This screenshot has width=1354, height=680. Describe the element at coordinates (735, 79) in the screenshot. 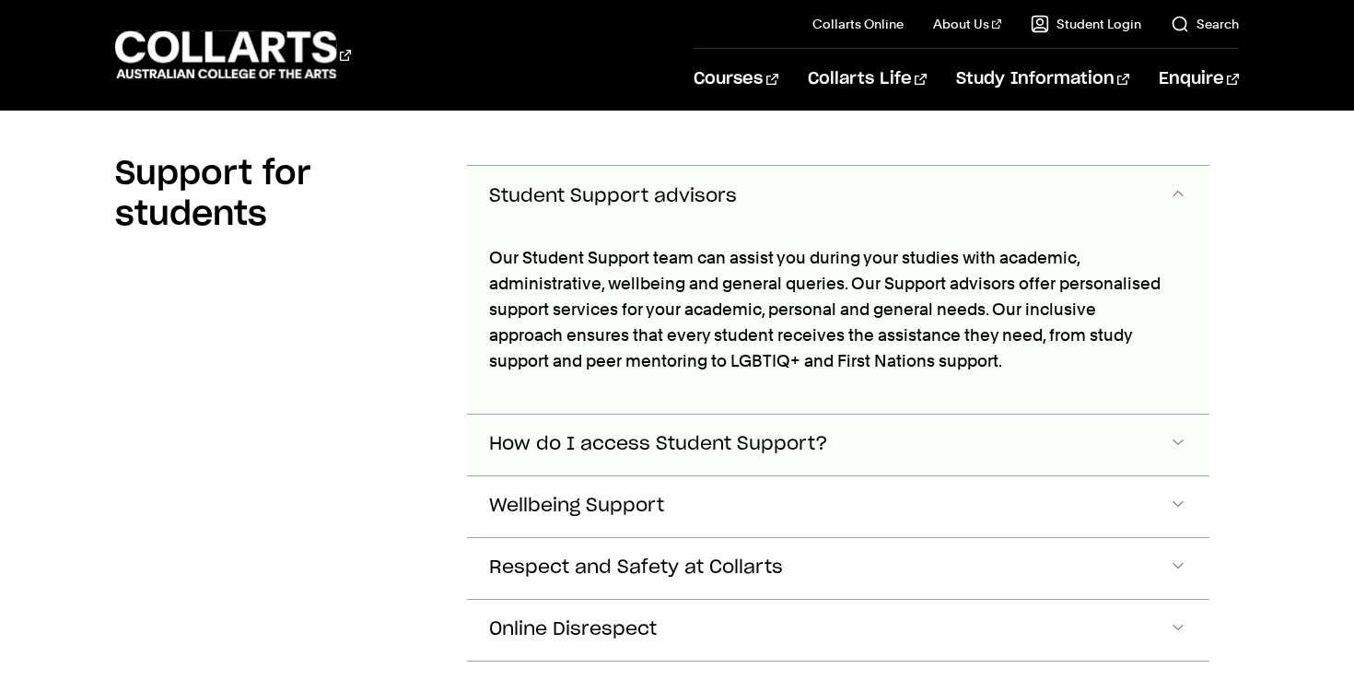

I see `a: Courses` at that location.